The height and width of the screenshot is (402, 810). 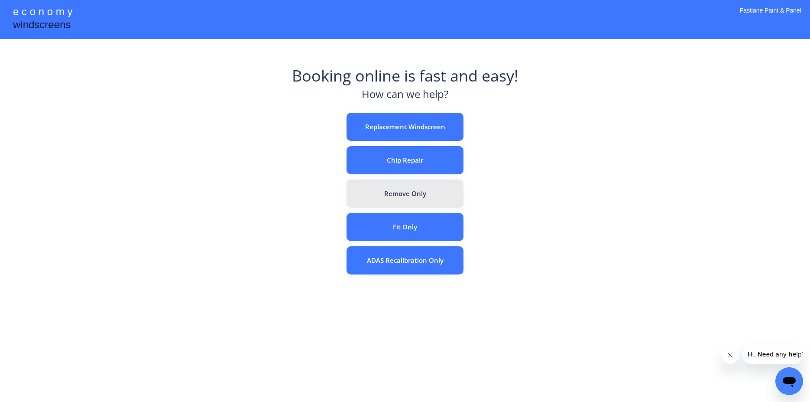 I want to click on button: Fit Only, so click(x=405, y=227).